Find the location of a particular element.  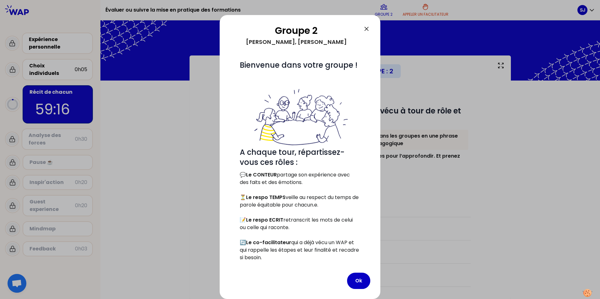

strong: Le co-facilitateur is located at coordinates (269, 243).